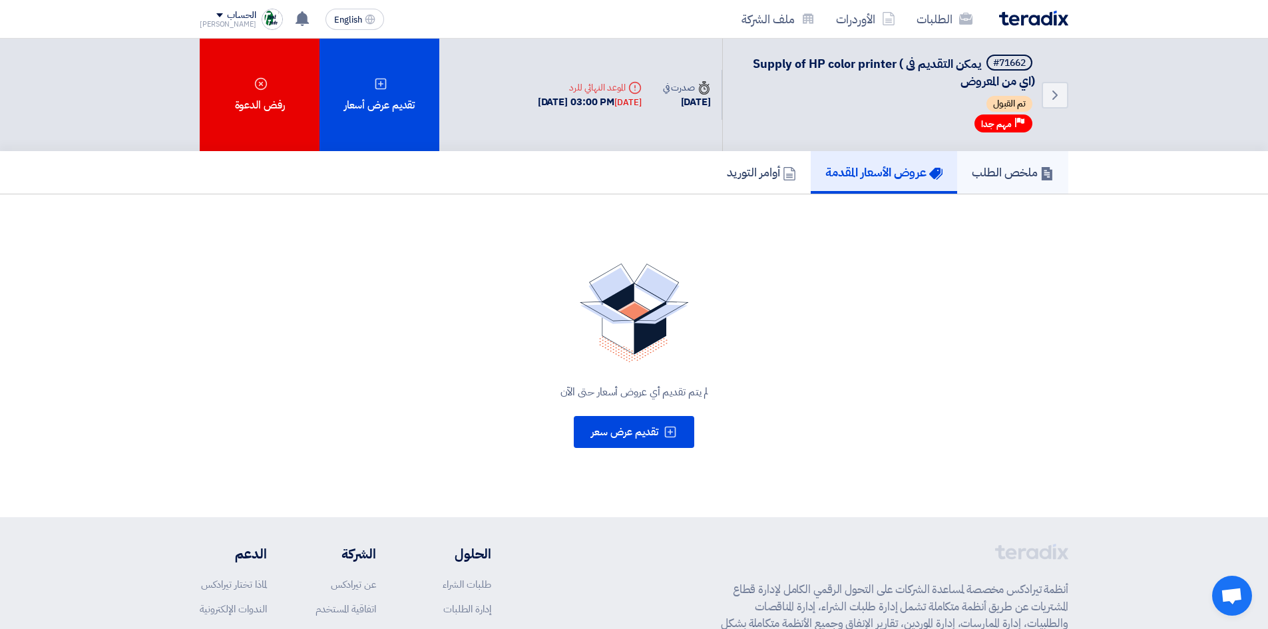 This screenshot has width=1268, height=629. What do you see at coordinates (761, 172) in the screenshot?
I see `a: أوامر التوريد` at bounding box center [761, 172].